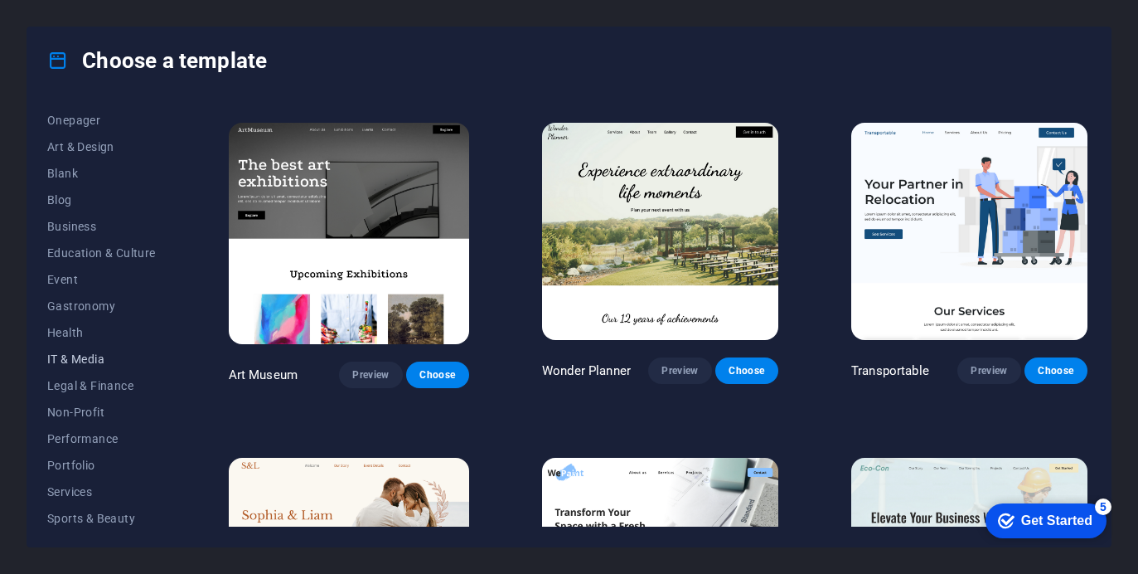 Image resolution: width=1138 pixels, height=574 pixels. Describe the element at coordinates (101, 359) in the screenshot. I see `button: IT & Media` at that location.